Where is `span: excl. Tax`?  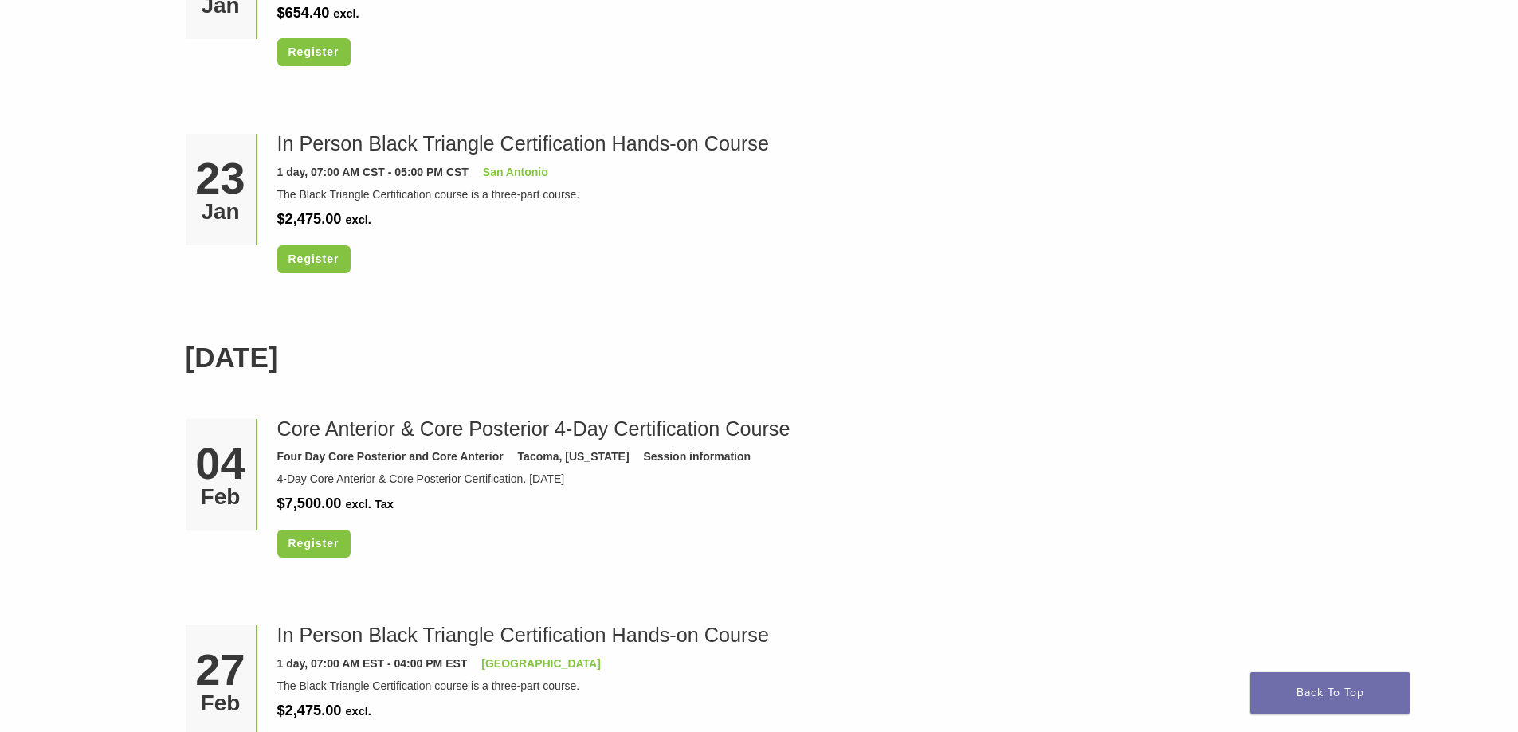
span: excl. Tax is located at coordinates (369, 504).